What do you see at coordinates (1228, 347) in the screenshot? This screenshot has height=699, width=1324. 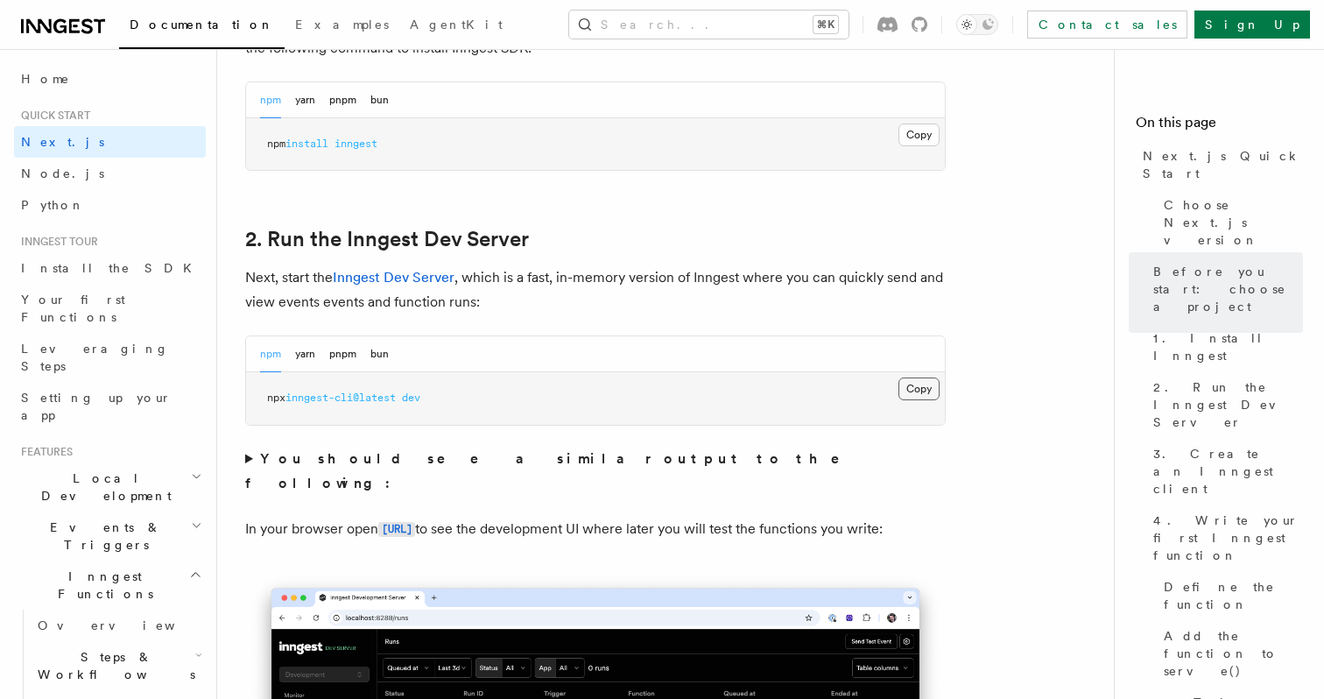 I see `span: 1. Install Inngest` at bounding box center [1228, 347].